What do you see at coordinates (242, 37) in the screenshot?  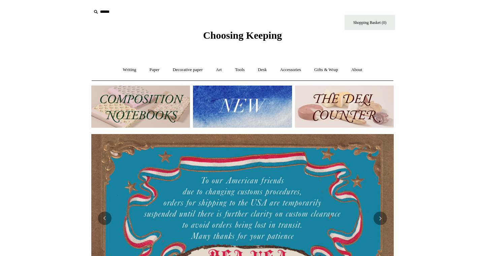 I see `a: Choosing Keeping` at bounding box center [242, 37].